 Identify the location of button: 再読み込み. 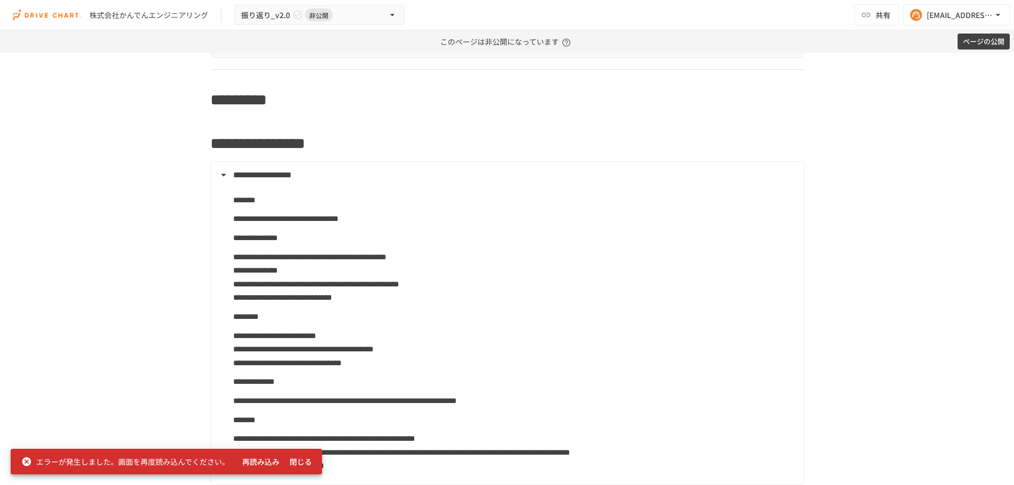
(261, 462).